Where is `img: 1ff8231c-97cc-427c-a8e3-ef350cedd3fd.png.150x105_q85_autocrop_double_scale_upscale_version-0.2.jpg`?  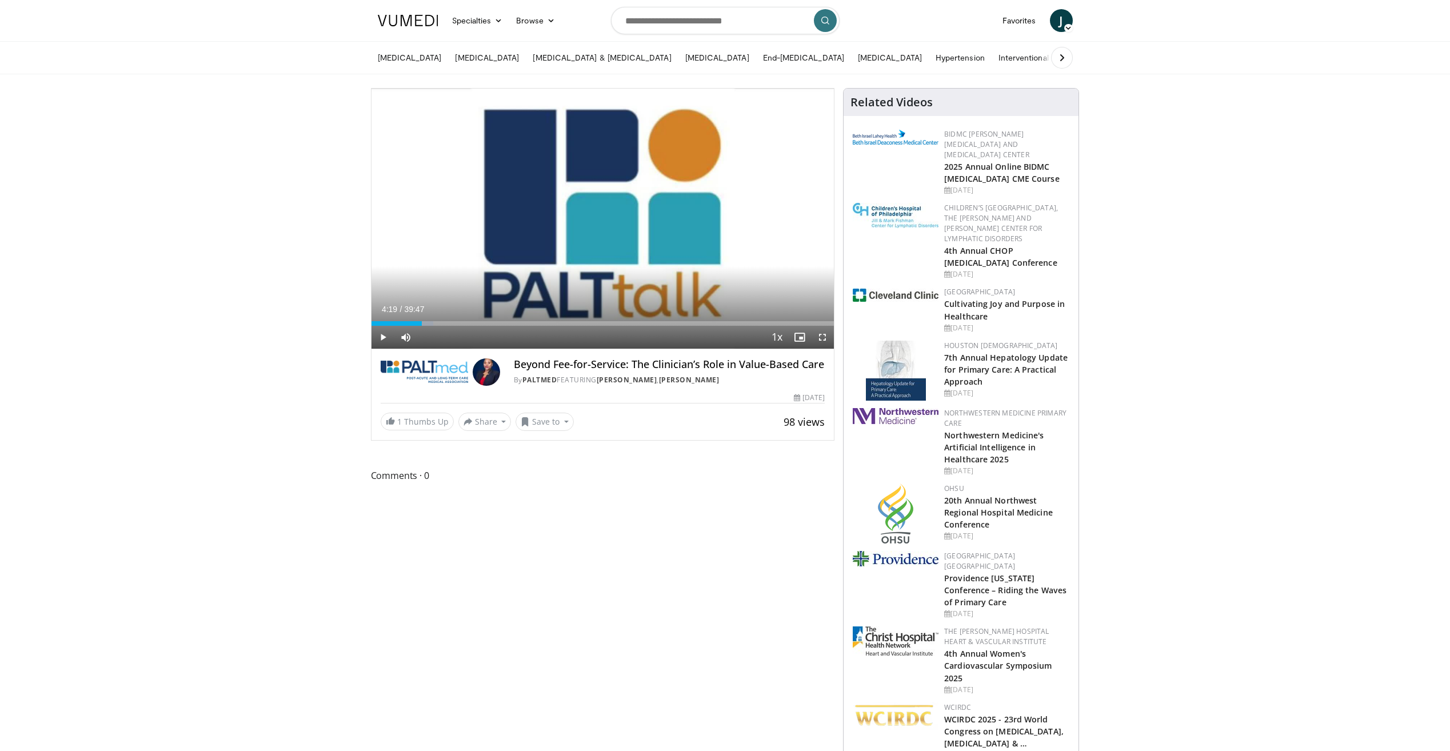
img: 1ff8231c-97cc-427c-a8e3-ef350cedd3fd.png.150x105_q85_autocrop_double_scale_upscale_version-0.2.jpg is located at coordinates (896, 416).